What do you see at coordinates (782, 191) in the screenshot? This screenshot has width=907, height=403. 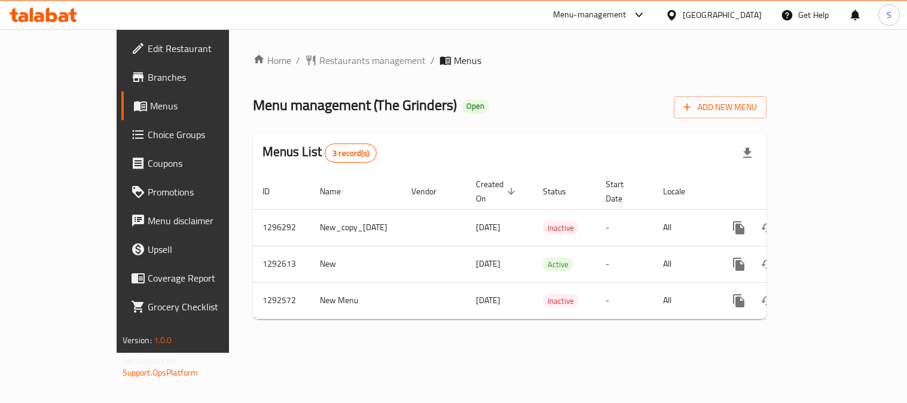 I see `th: Actions` at bounding box center [782, 191].